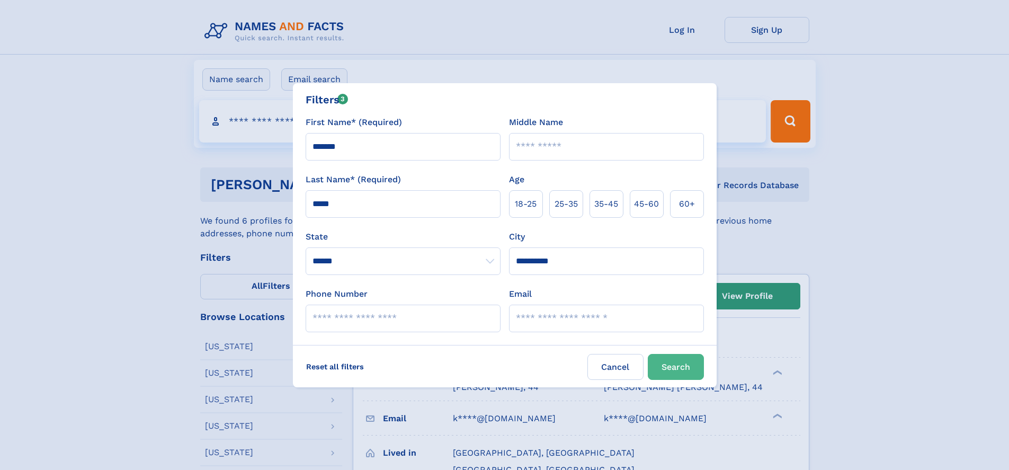  What do you see at coordinates (403, 237) in the screenshot?
I see `label: State` at bounding box center [403, 237].